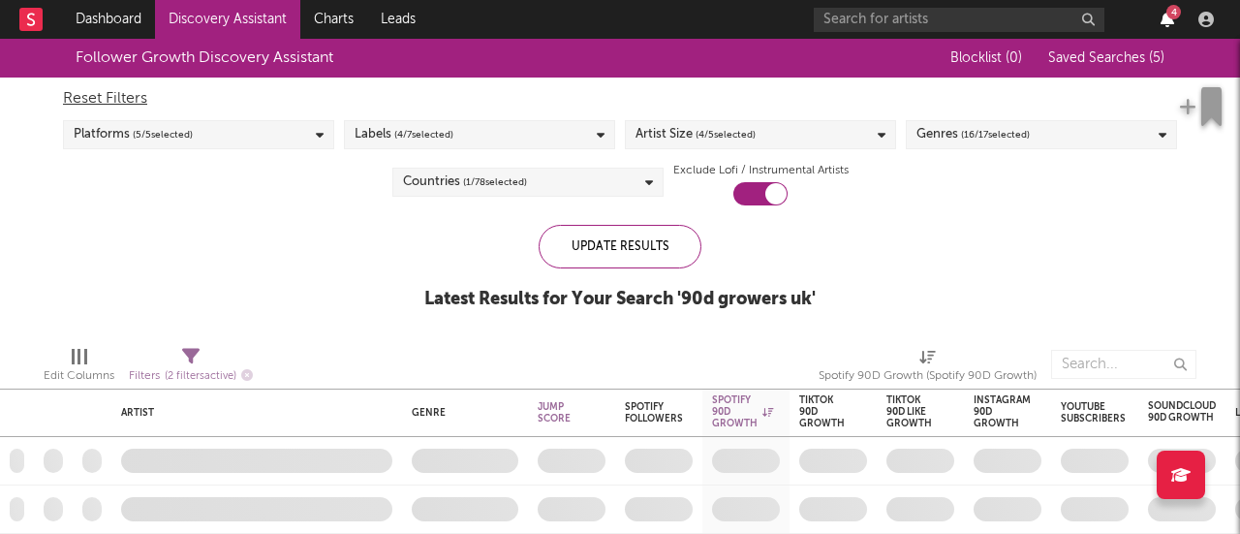 This screenshot has height=534, width=1240. I want to click on span: ( 2 filters active), so click(201, 376).